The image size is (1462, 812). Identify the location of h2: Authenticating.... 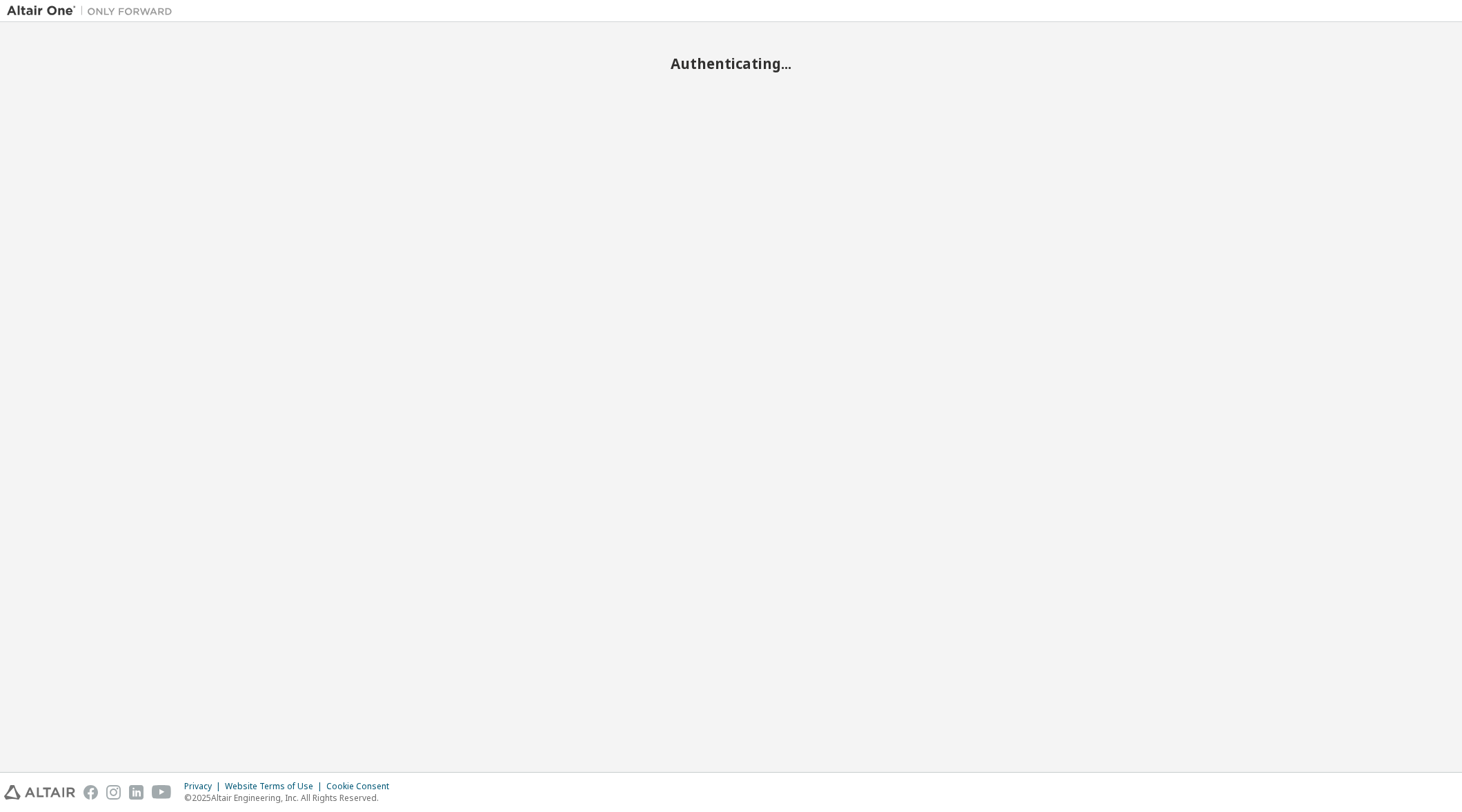
(731, 63).